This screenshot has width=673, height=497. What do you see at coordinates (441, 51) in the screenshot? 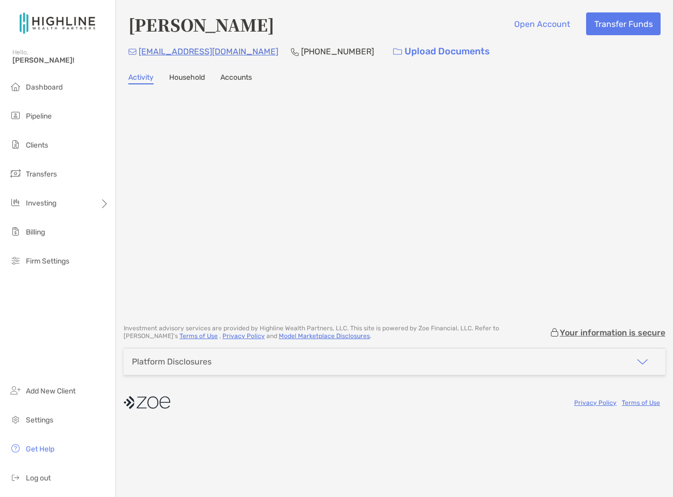
I see `a: Upload Documents` at bounding box center [441, 51].